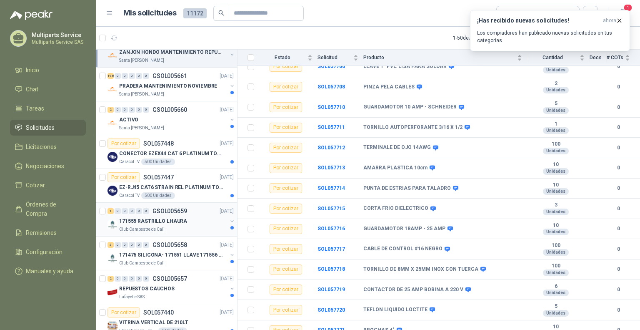  I want to click on a: SOL057716, so click(331, 228).